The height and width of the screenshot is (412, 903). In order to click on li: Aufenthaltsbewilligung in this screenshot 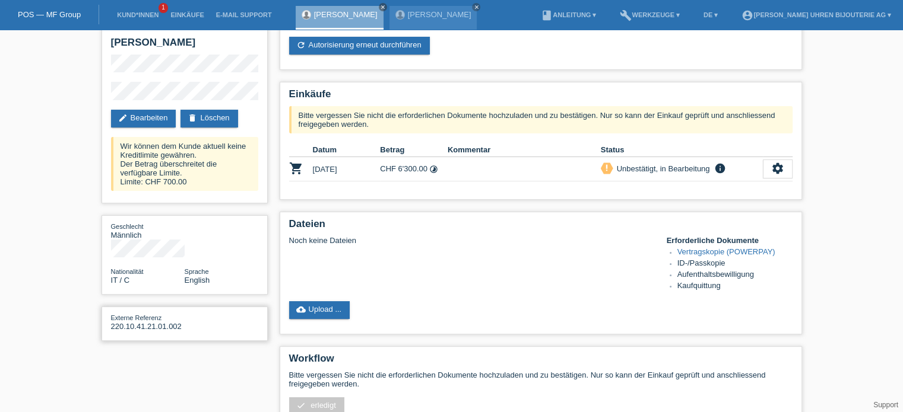, I will do `click(735, 275)`.